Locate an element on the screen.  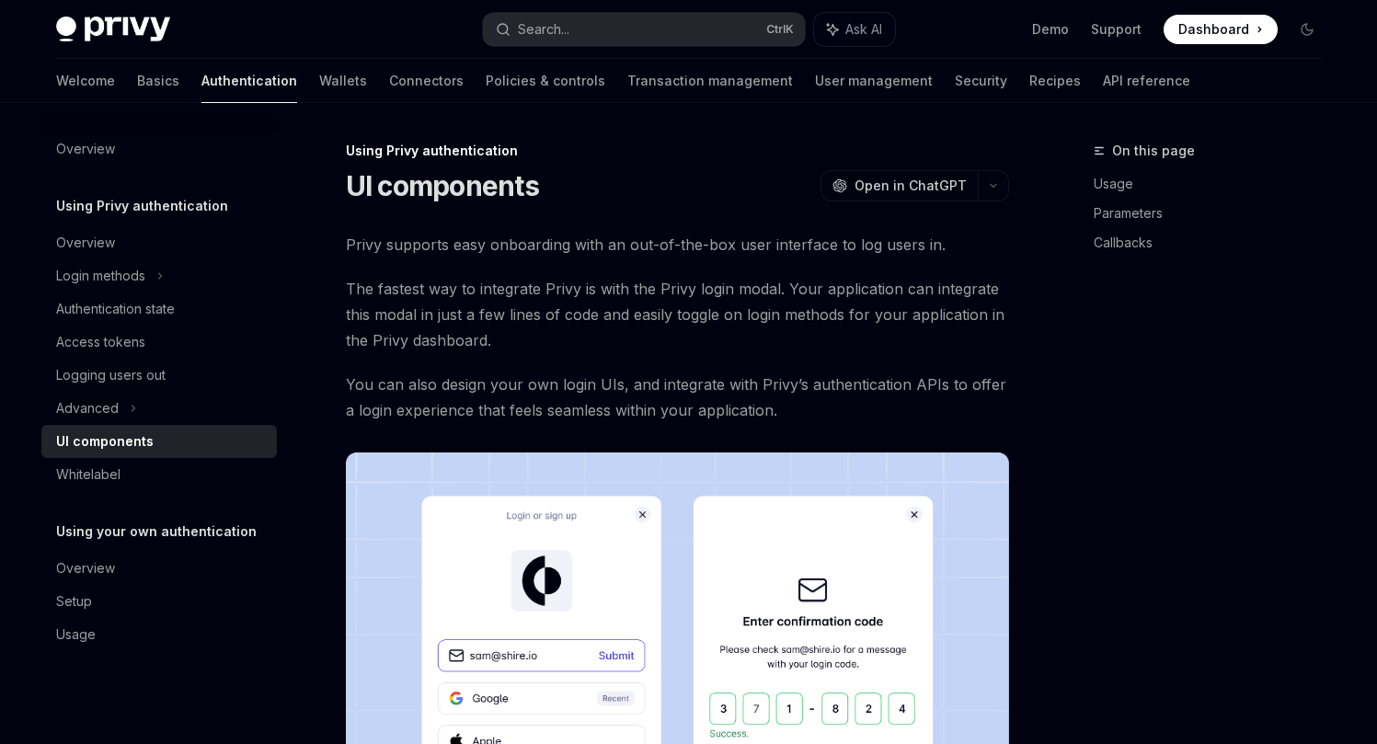
a: Transaction management is located at coordinates (710, 81).